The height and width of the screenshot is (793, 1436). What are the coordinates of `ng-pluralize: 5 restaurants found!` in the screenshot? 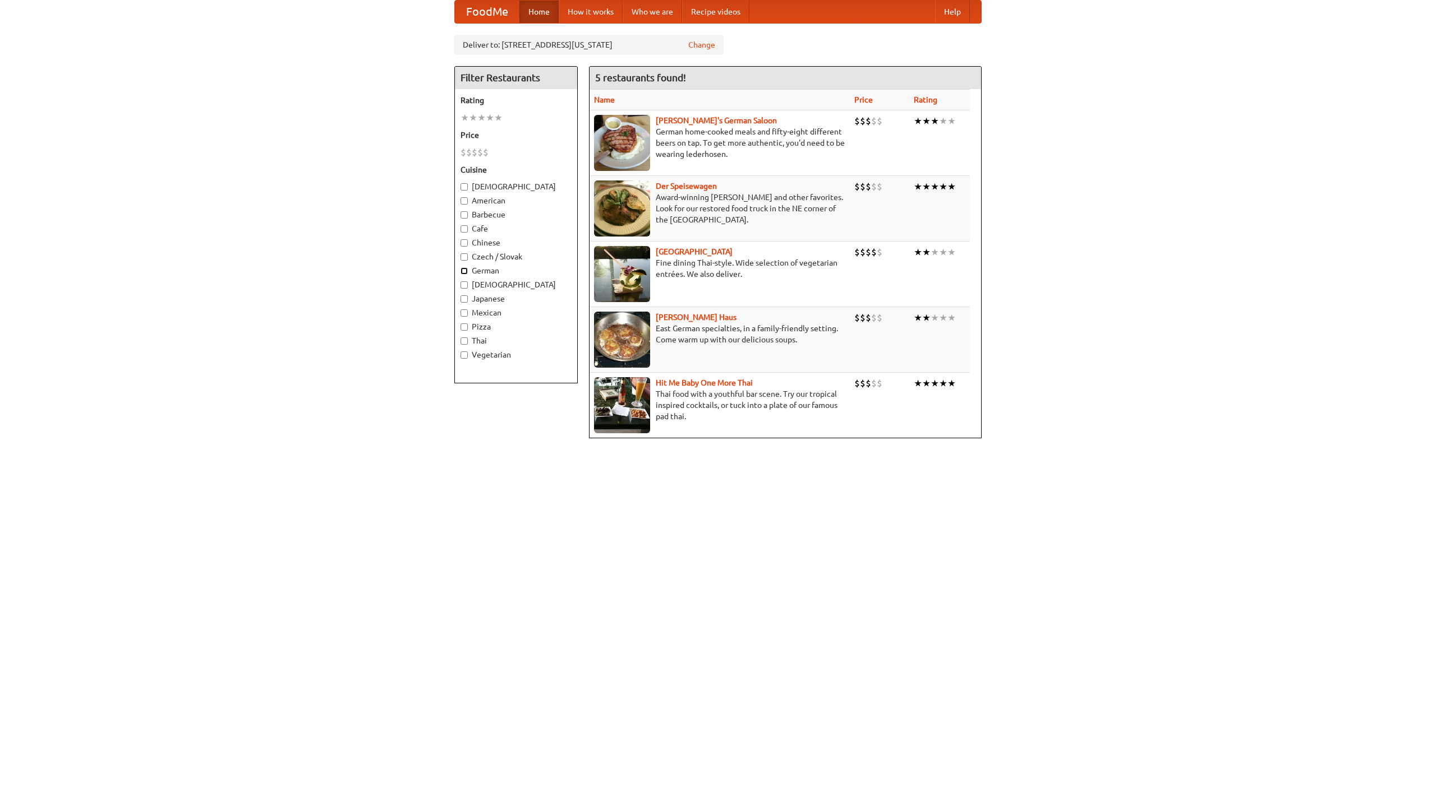 It's located at (640, 77).